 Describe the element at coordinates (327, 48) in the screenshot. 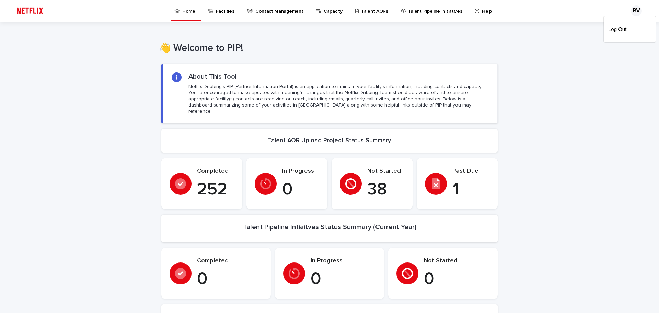

I see `h1: 👋 Welcome to PIP!` at that location.